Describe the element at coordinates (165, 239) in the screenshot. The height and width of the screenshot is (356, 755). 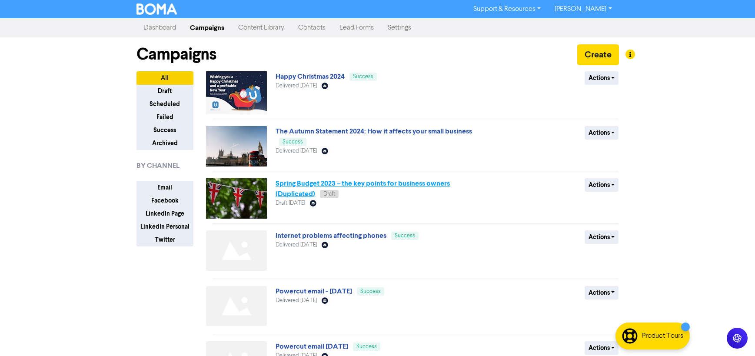
I see `button: Twitter` at that location.